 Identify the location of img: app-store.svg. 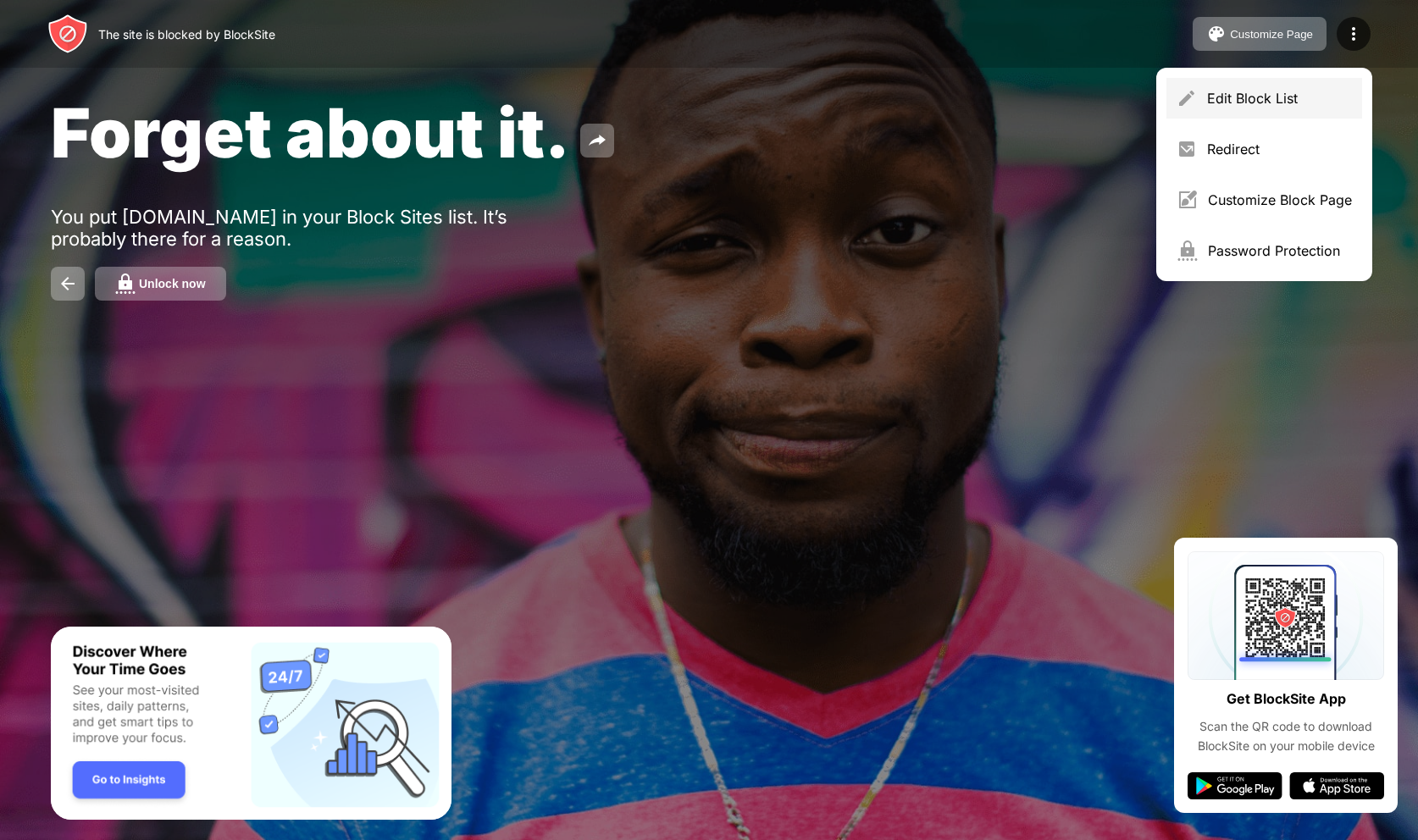
(1336, 786).